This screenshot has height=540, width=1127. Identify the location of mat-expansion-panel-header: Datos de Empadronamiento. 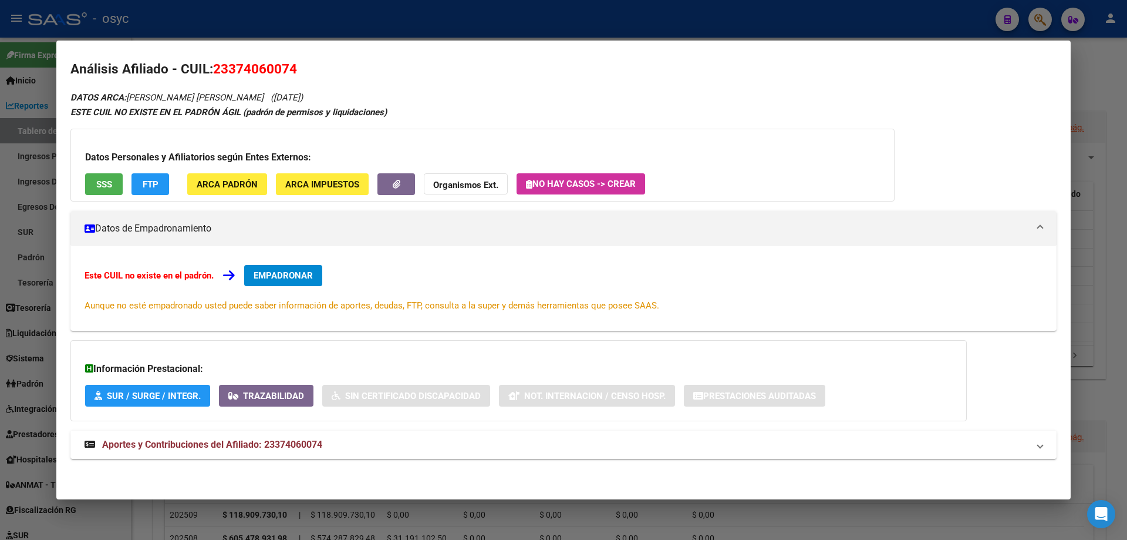
(564, 228).